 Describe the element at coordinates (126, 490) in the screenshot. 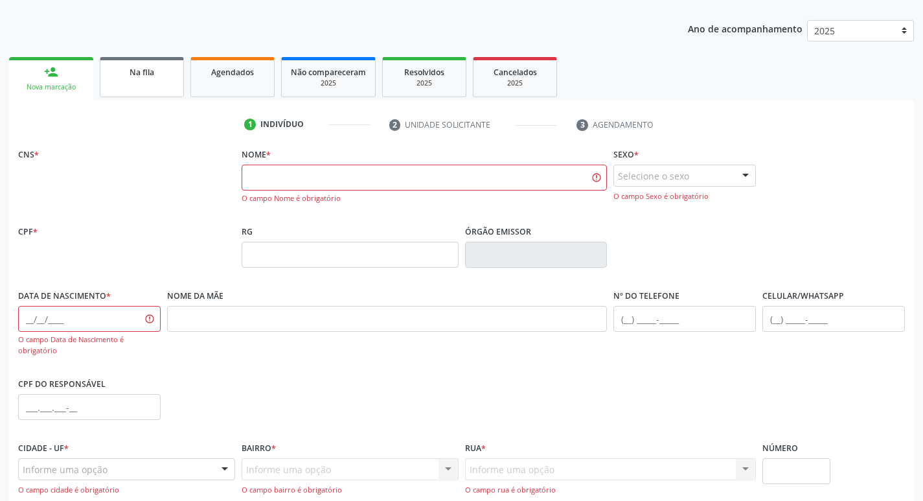

I see `div: O campo cidade é obrigatório` at that location.